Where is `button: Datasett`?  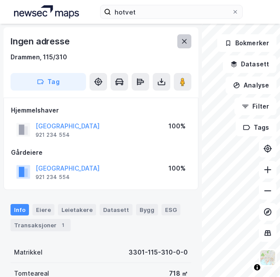
button: Datasett is located at coordinates (250, 64).